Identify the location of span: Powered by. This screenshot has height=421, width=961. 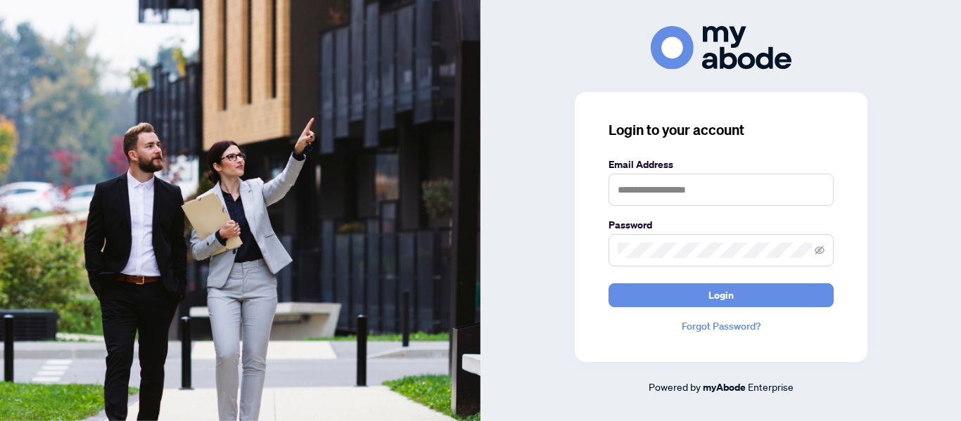
(674, 387).